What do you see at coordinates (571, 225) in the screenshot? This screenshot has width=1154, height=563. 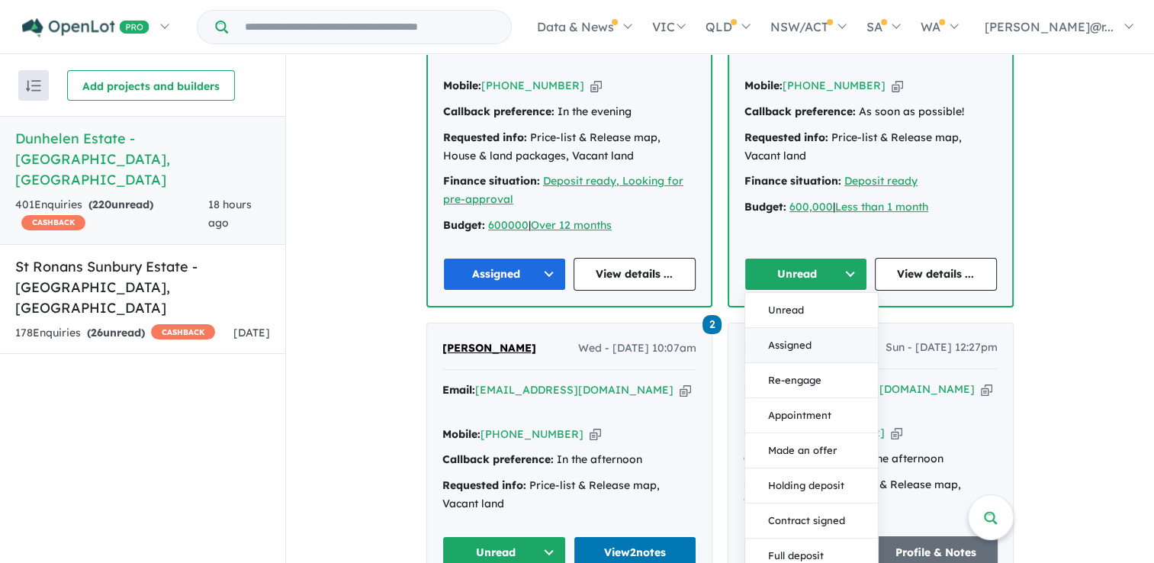 I see `u: Over 12 months` at bounding box center [571, 225].